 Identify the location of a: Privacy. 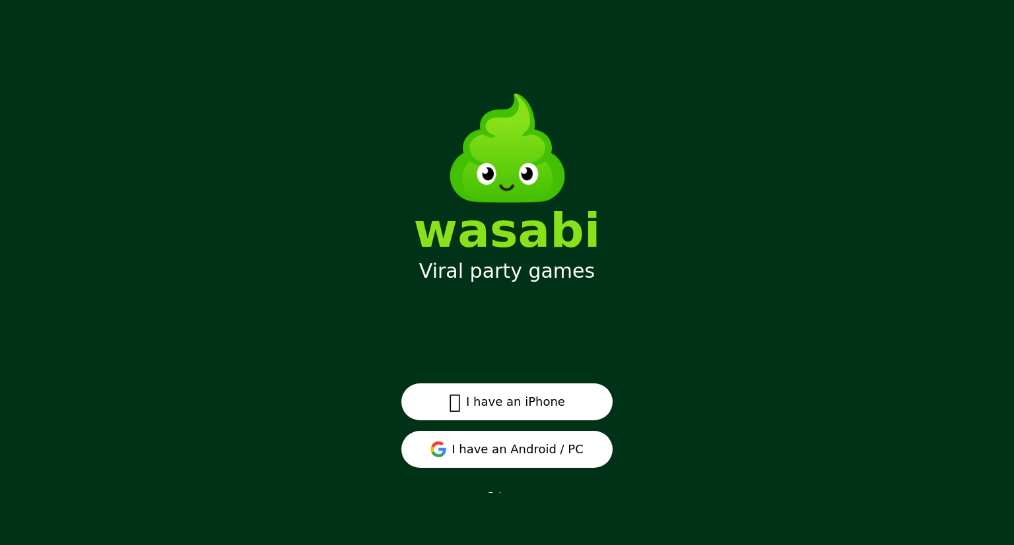
(507, 496).